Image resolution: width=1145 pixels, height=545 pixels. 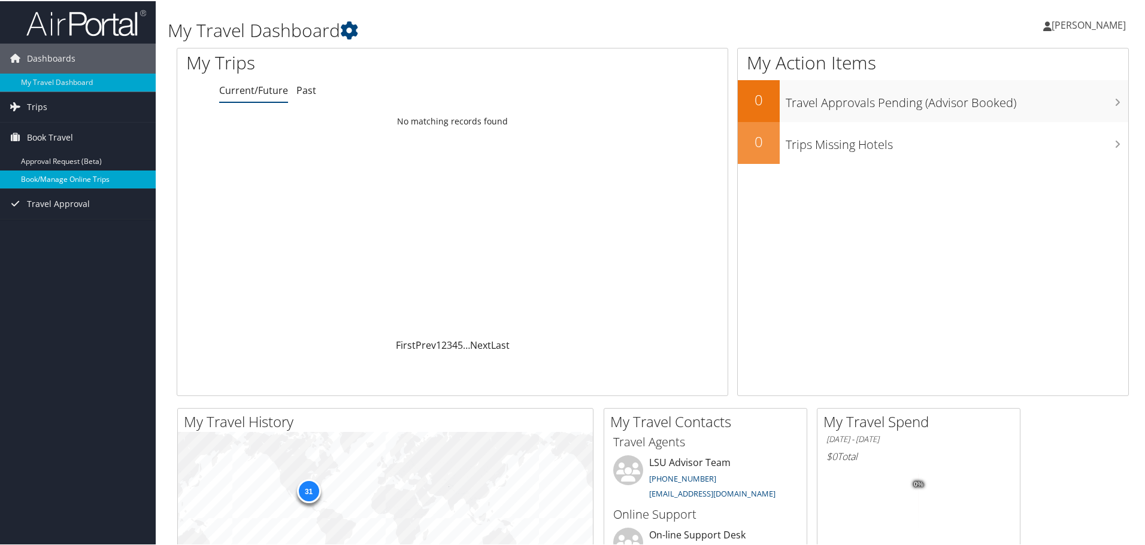 What do you see at coordinates (918, 456) in the screenshot?
I see `h6: Total` at bounding box center [918, 456].